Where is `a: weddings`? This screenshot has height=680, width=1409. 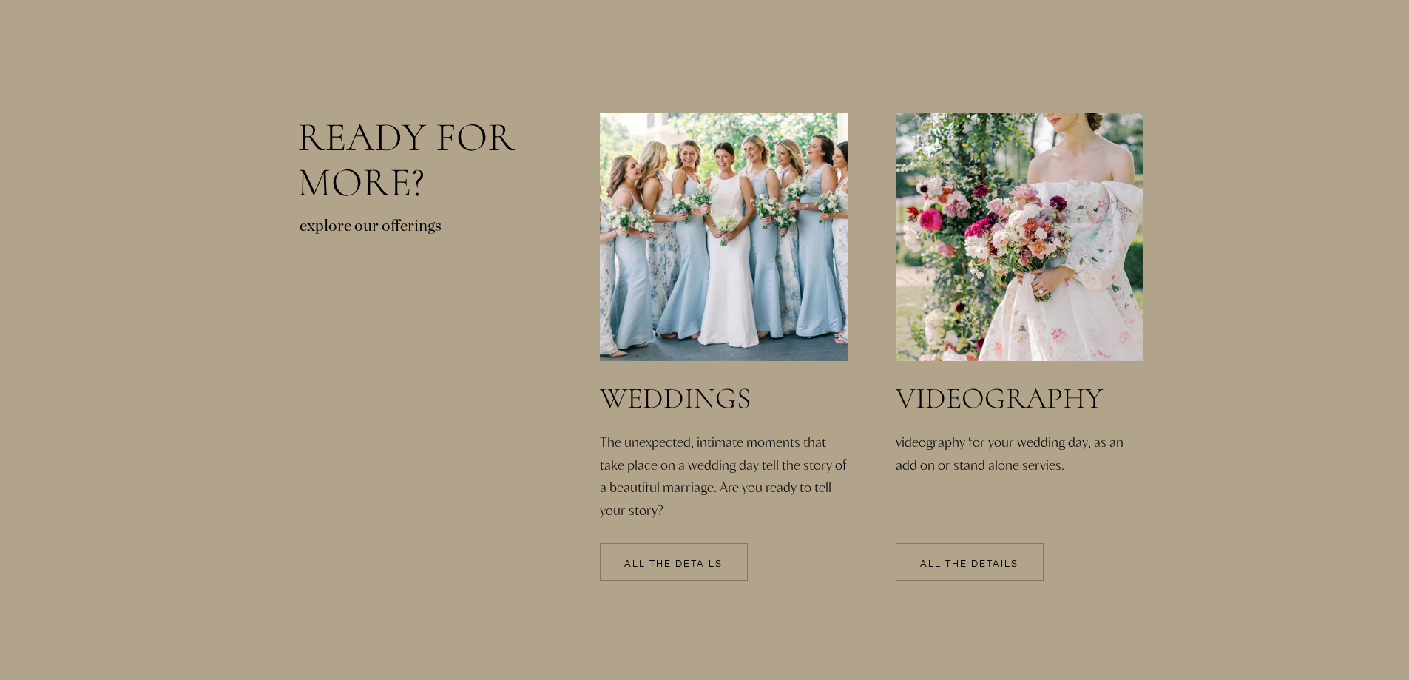 a: weddings is located at coordinates (730, 399).